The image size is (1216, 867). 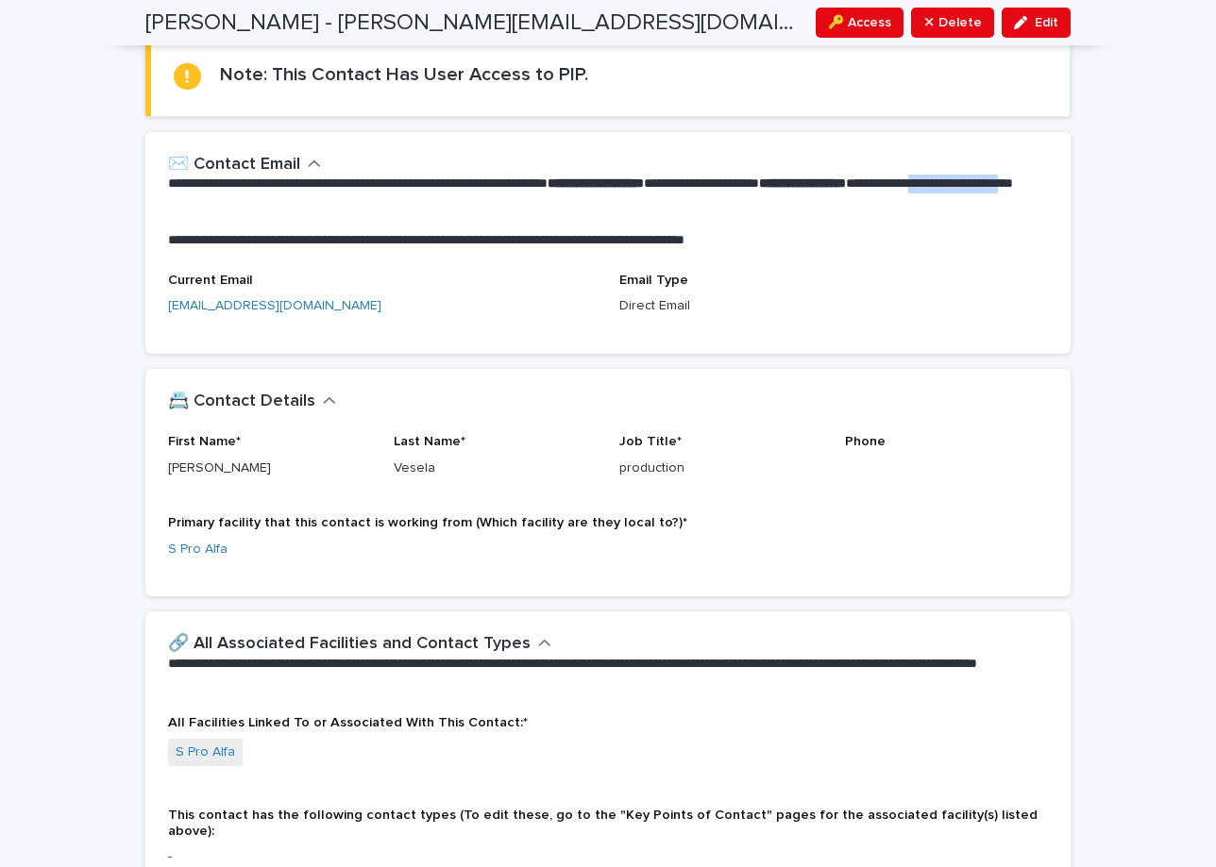 I want to click on span: 🔑 Access, so click(x=859, y=23).